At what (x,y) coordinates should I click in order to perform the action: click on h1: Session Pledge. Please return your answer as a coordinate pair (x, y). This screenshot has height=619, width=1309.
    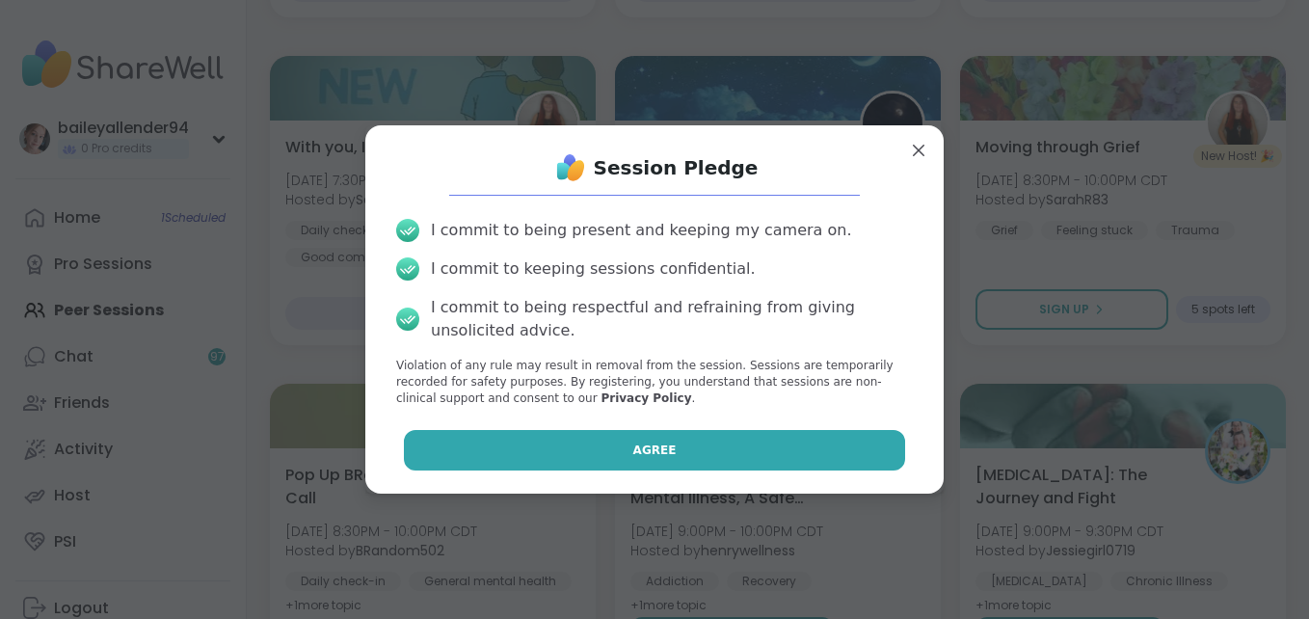
    Looking at the image, I should click on (676, 168).